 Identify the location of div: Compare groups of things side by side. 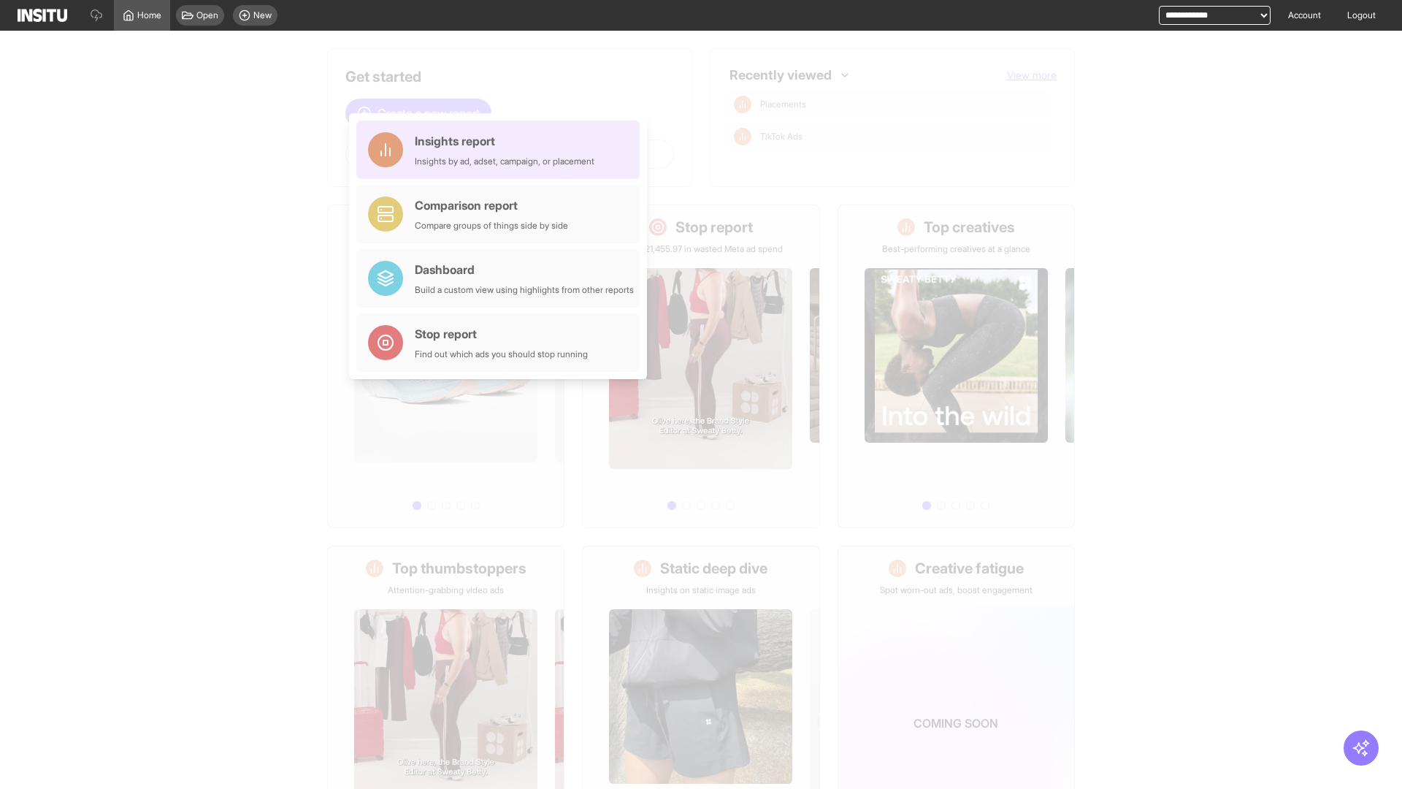
(492, 226).